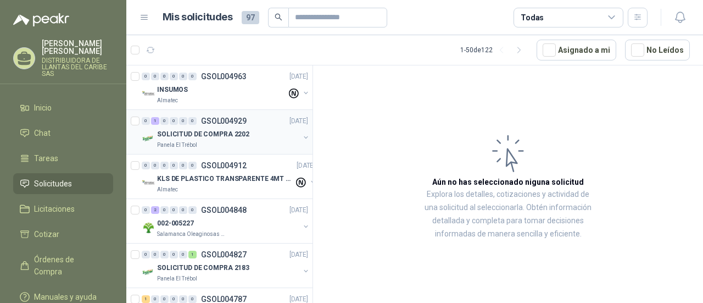 Image resolution: width=703 pixels, height=303 pixels. What do you see at coordinates (63, 234) in the screenshot?
I see `a: Cotizar` at bounding box center [63, 234].